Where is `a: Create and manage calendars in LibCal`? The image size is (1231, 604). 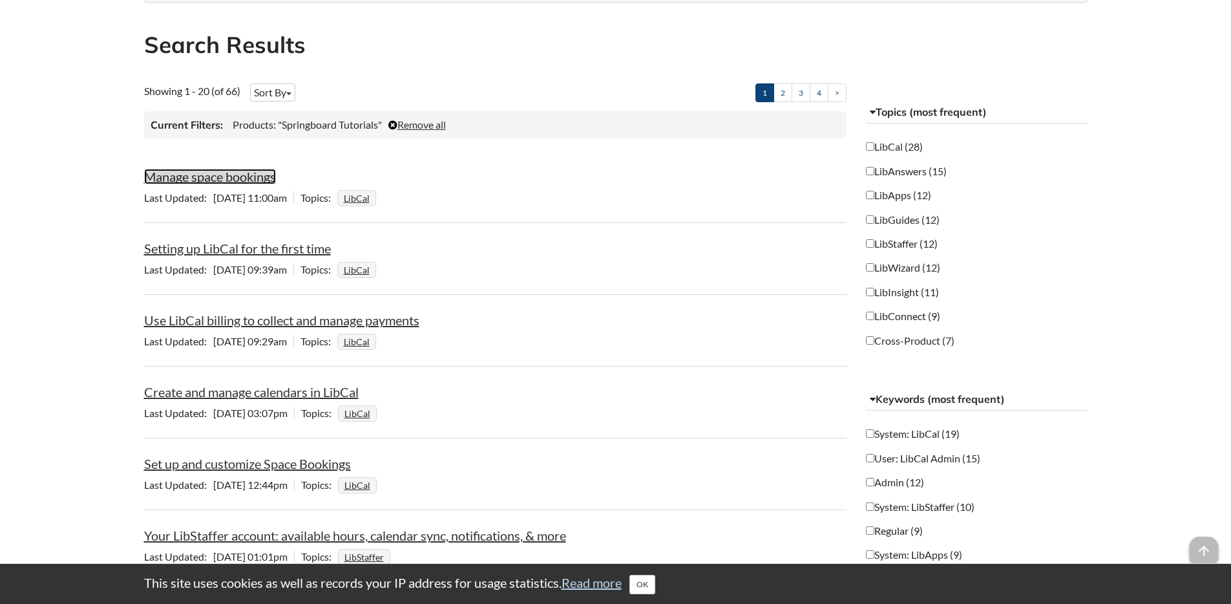 a: Create and manage calendars in LibCal is located at coordinates (251, 392).